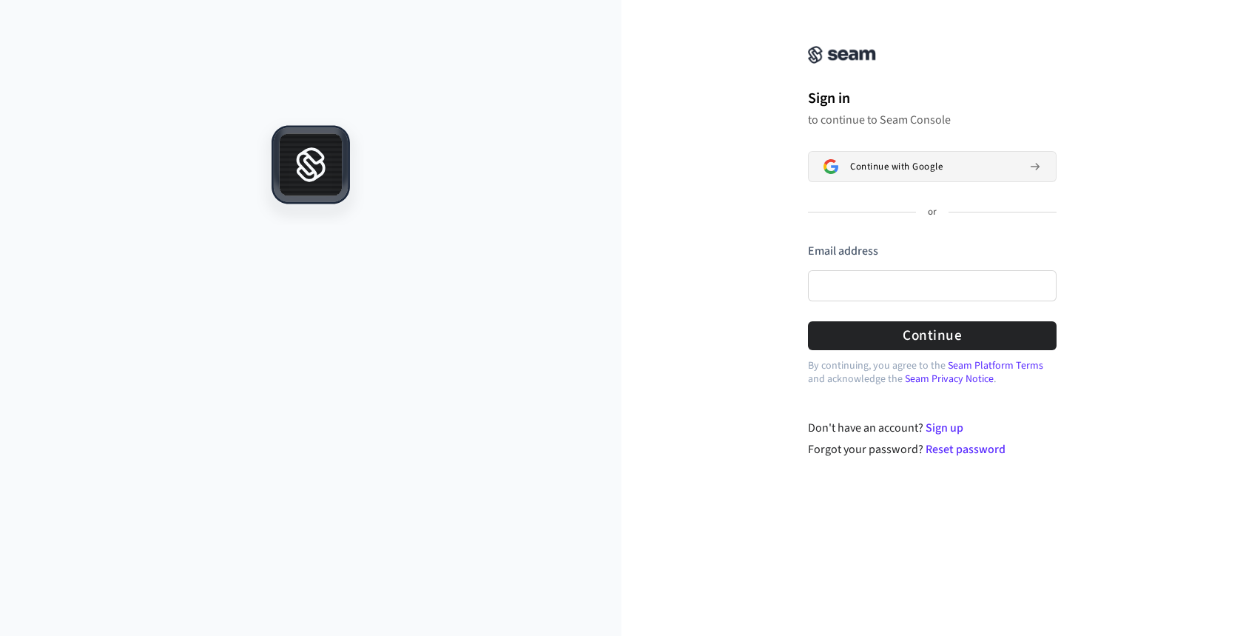 The width and height of the screenshot is (1243, 636). What do you see at coordinates (932, 166) in the screenshot?
I see `button: Sign in with GoogleContinue with Google` at bounding box center [932, 166].